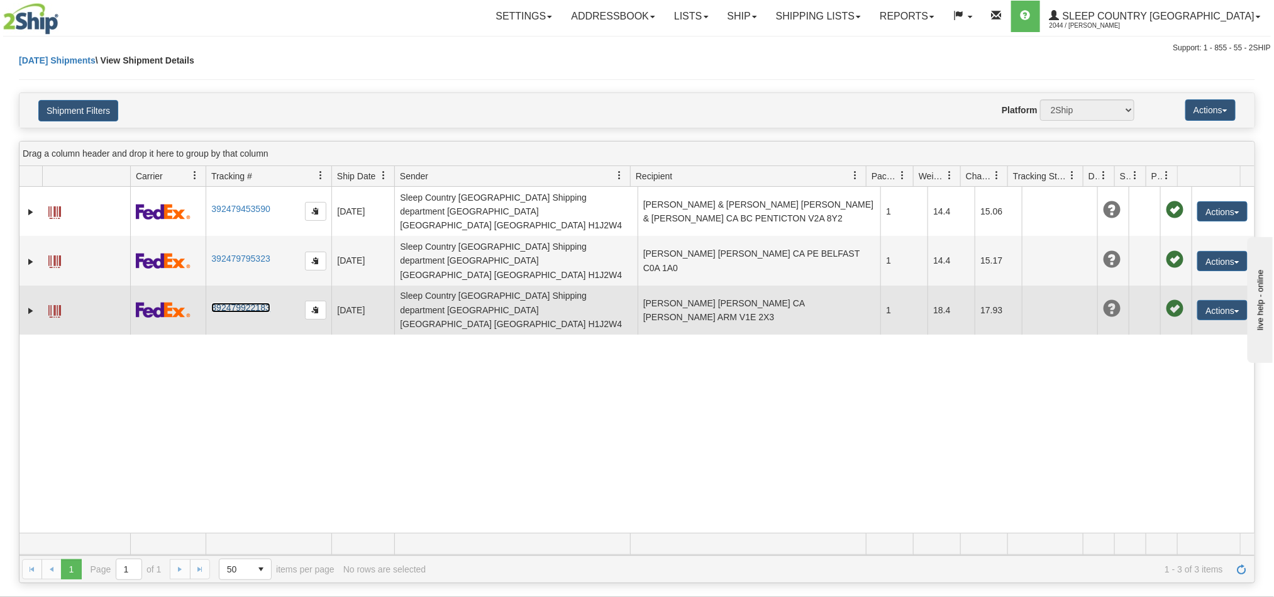 This screenshot has width=1274, height=597. What do you see at coordinates (240, 308) in the screenshot?
I see `a: 392479922183` at bounding box center [240, 308].